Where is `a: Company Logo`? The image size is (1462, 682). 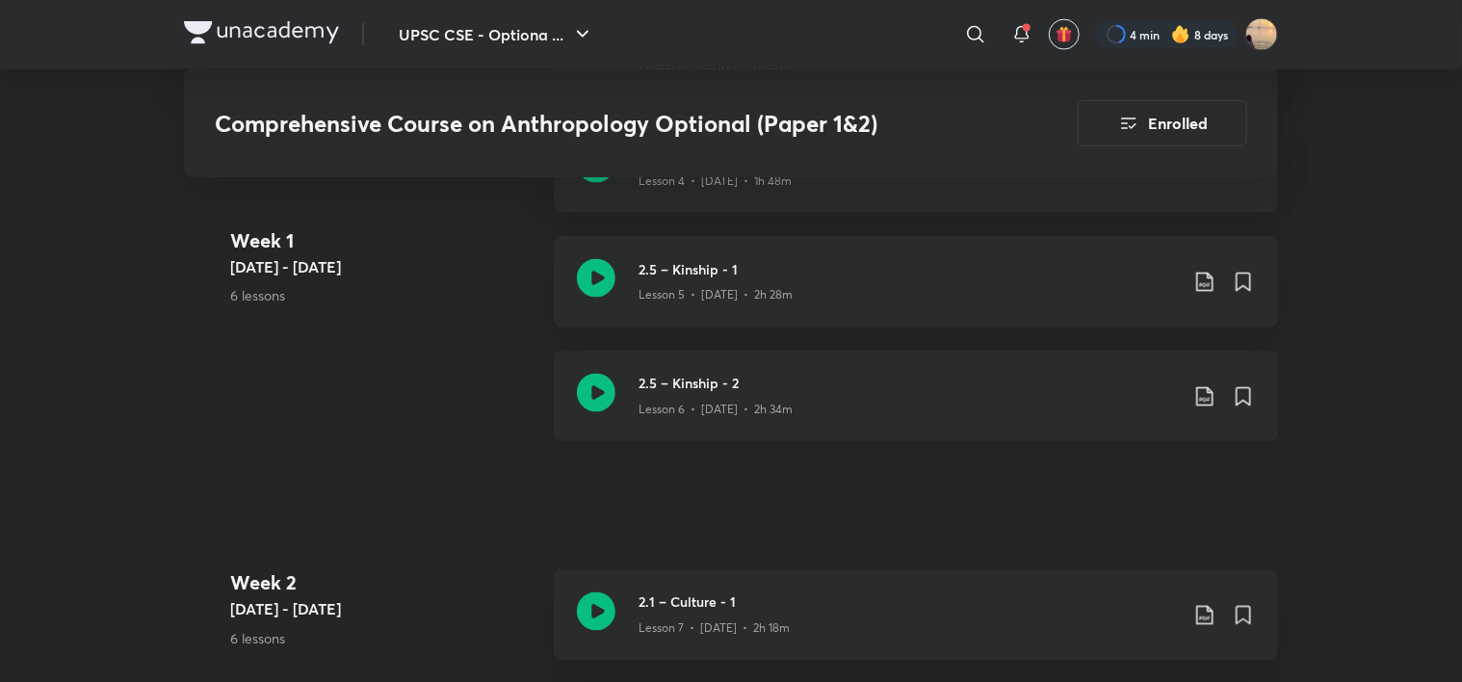 a: Company Logo is located at coordinates (261, 35).